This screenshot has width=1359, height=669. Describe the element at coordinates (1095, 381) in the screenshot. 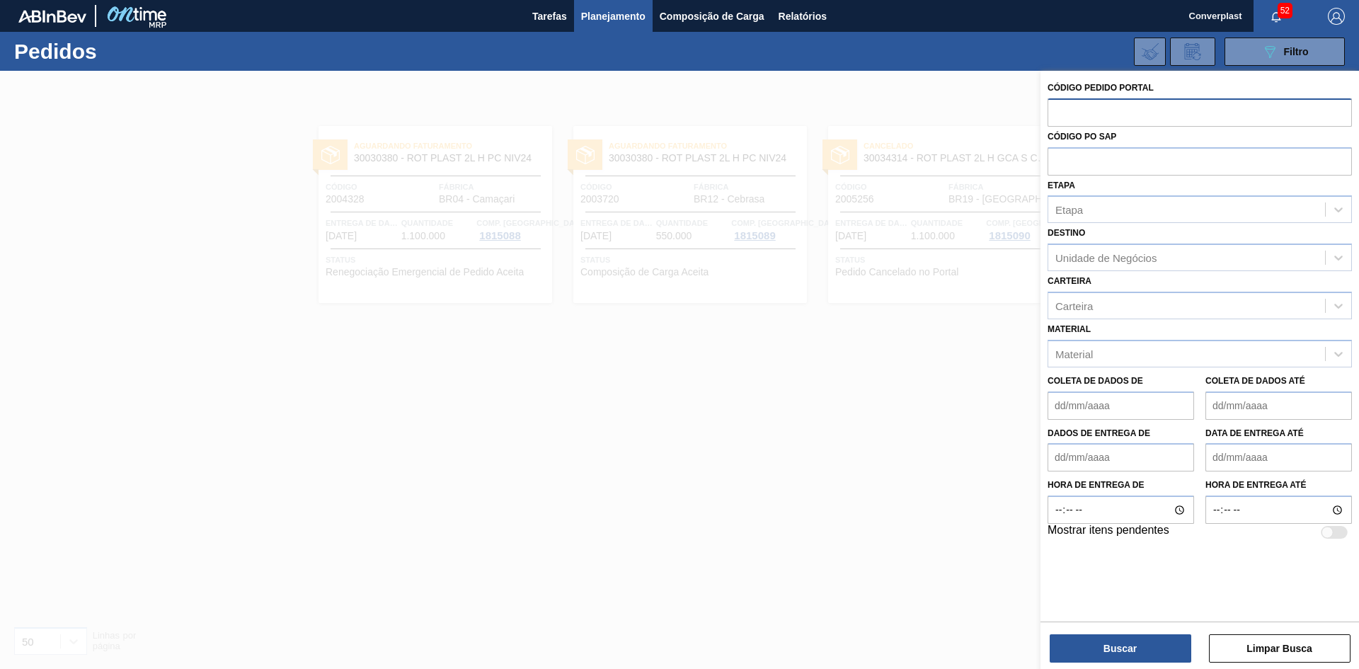

I see `font: Coleta de dados de` at that location.